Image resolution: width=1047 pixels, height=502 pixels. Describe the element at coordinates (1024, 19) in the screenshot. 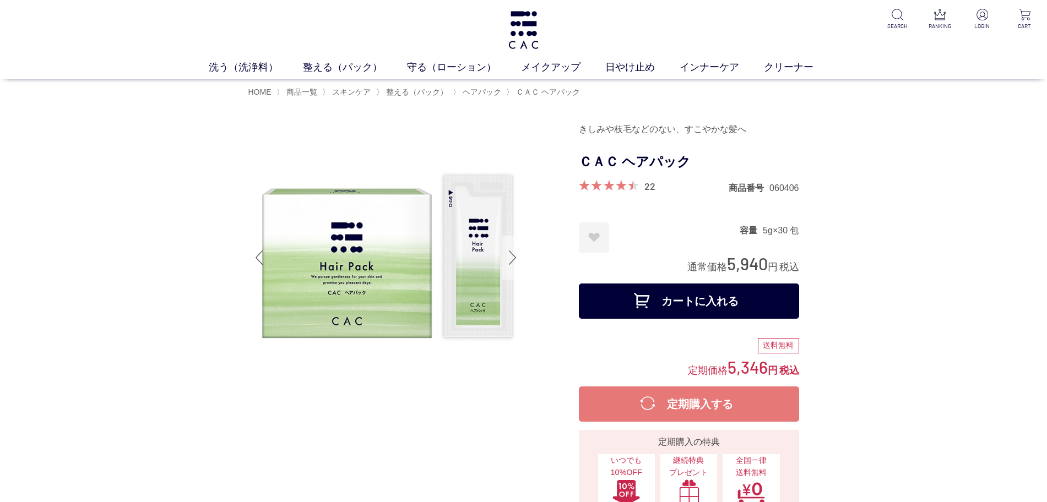

I see `a: CART` at that location.